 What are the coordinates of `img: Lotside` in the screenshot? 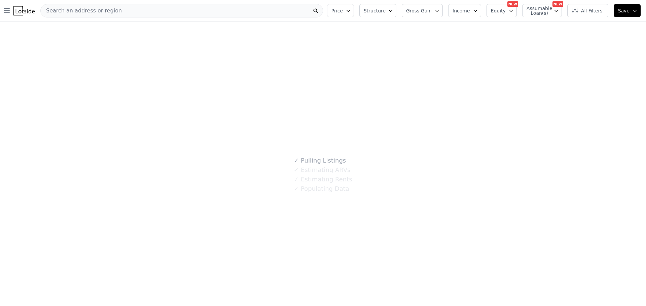 It's located at (24, 11).